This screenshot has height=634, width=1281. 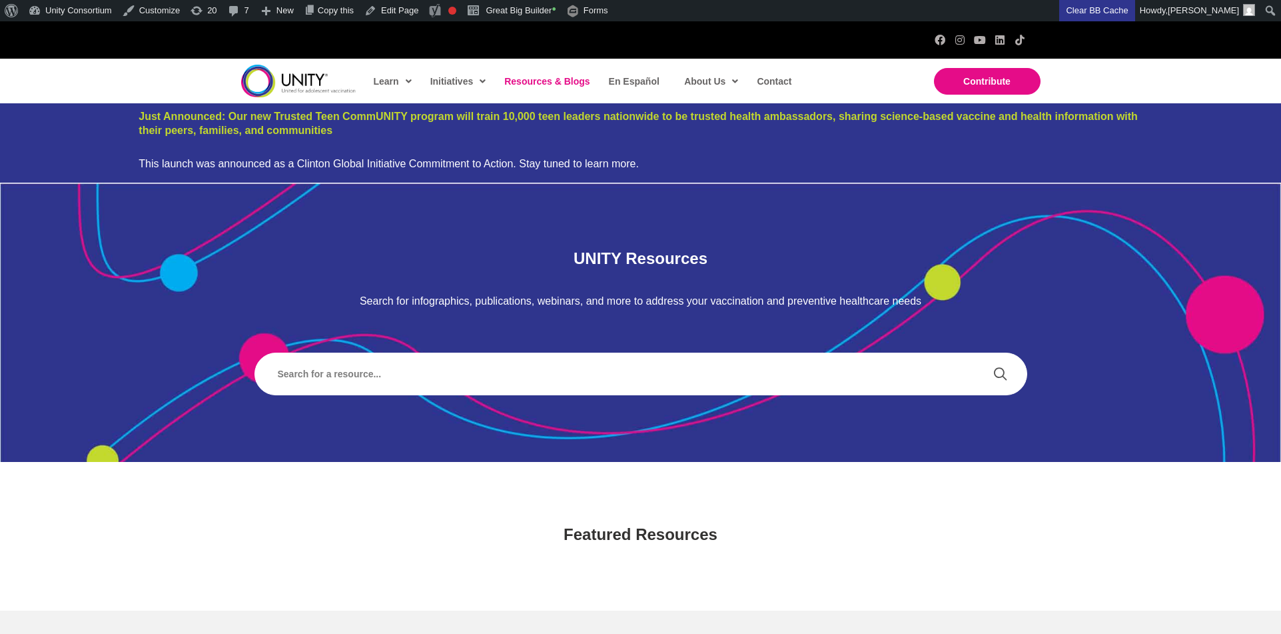 What do you see at coordinates (640, 163) in the screenshot?
I see `div: This launch was announced as a Clinton Global Initiative Commitment to Action. Stay tuned to lear...` at bounding box center [640, 163].